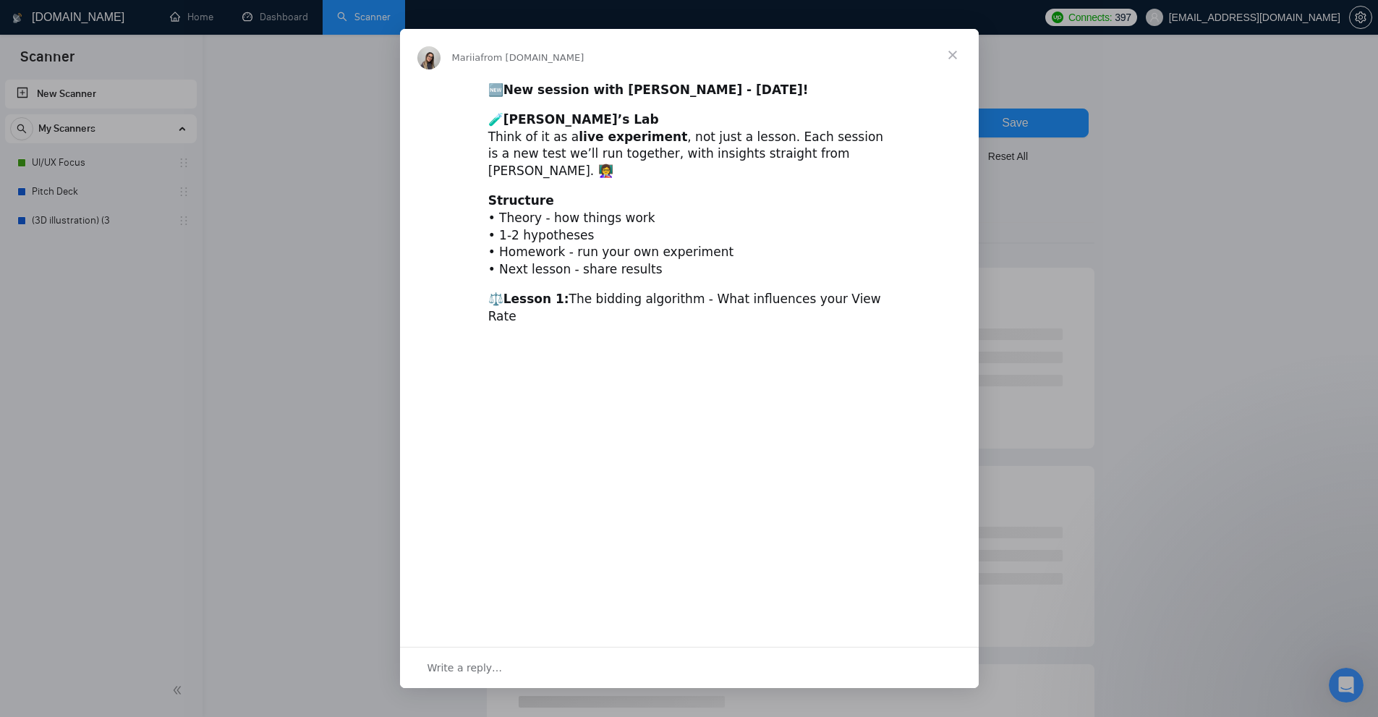 The width and height of the screenshot is (1378, 717). I want to click on div: Open conversation and reply, so click(689, 667).